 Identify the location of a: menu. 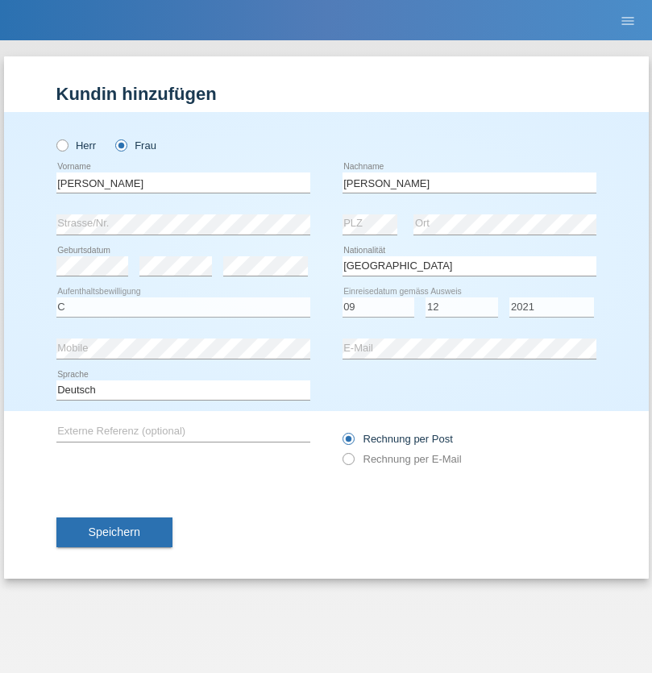
(628, 20).